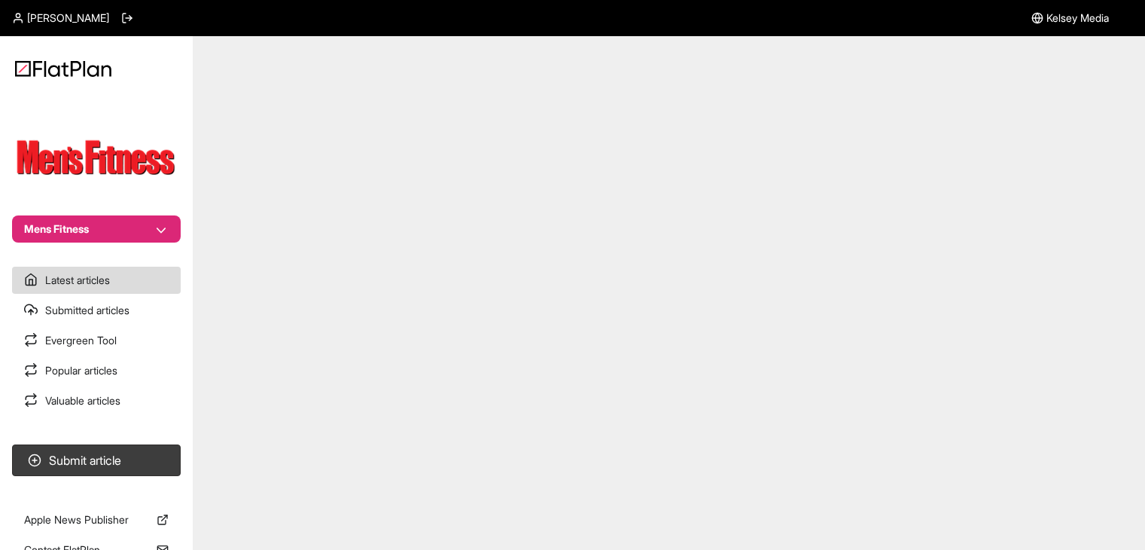 This screenshot has height=550, width=1145. What do you see at coordinates (96, 460) in the screenshot?
I see `button: Submit article` at bounding box center [96, 460].